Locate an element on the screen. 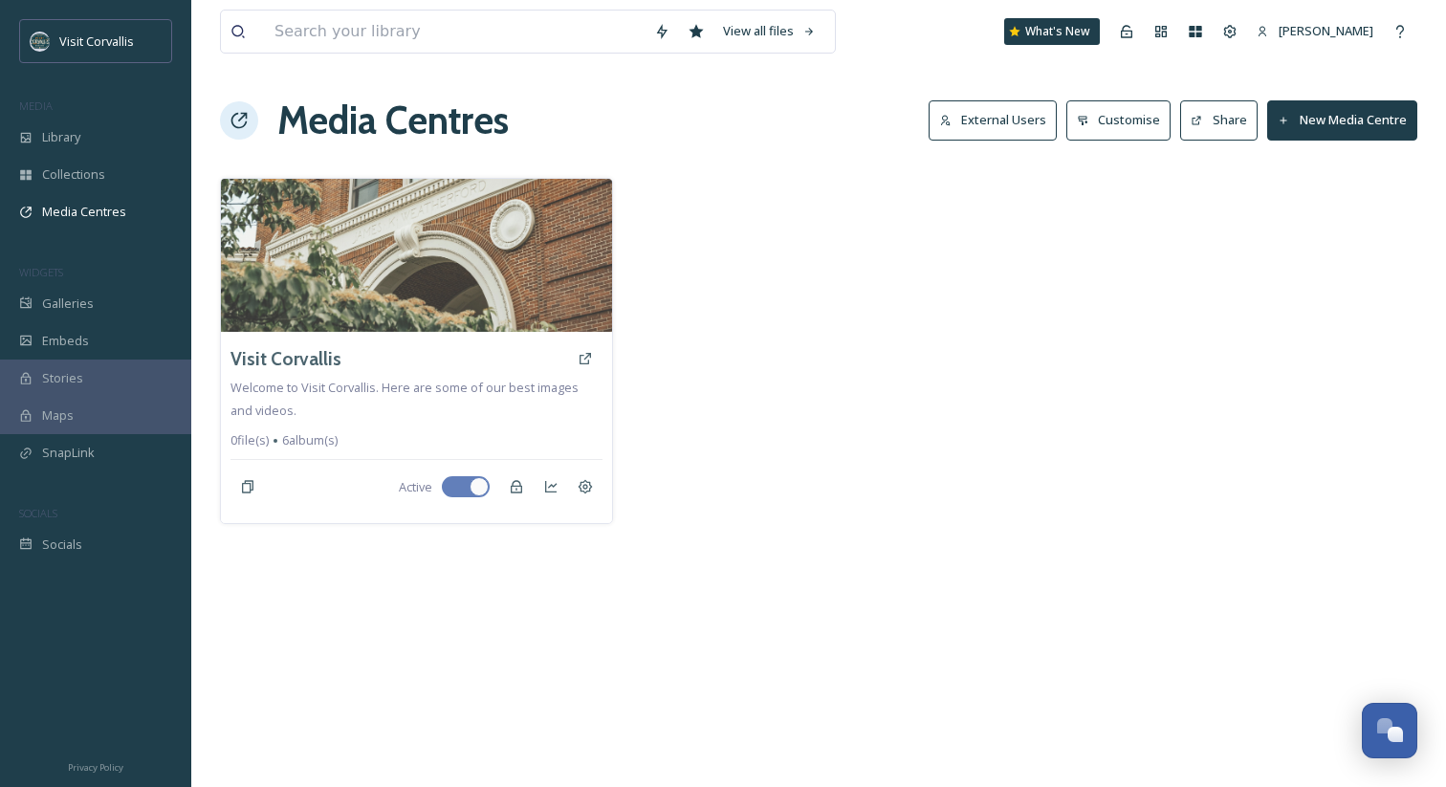 This screenshot has height=787, width=1446. div: View all files is located at coordinates (769, 31).